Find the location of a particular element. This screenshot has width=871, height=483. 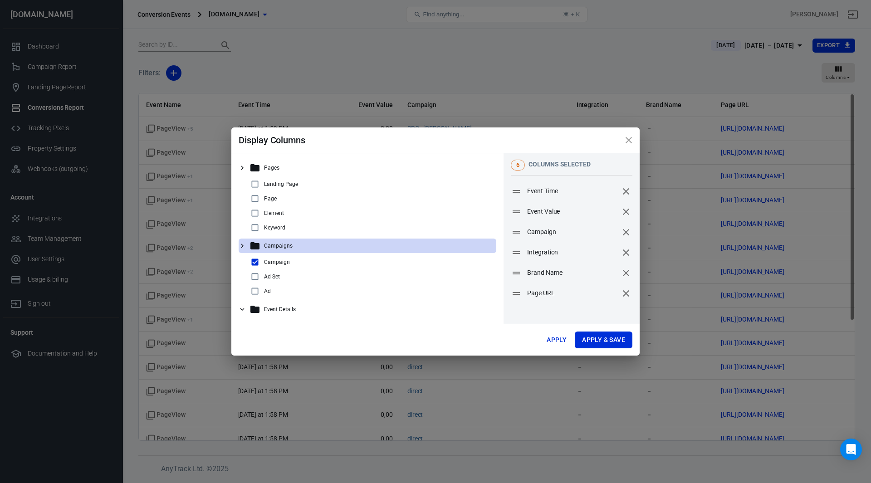

p: Pages is located at coordinates (272, 168).